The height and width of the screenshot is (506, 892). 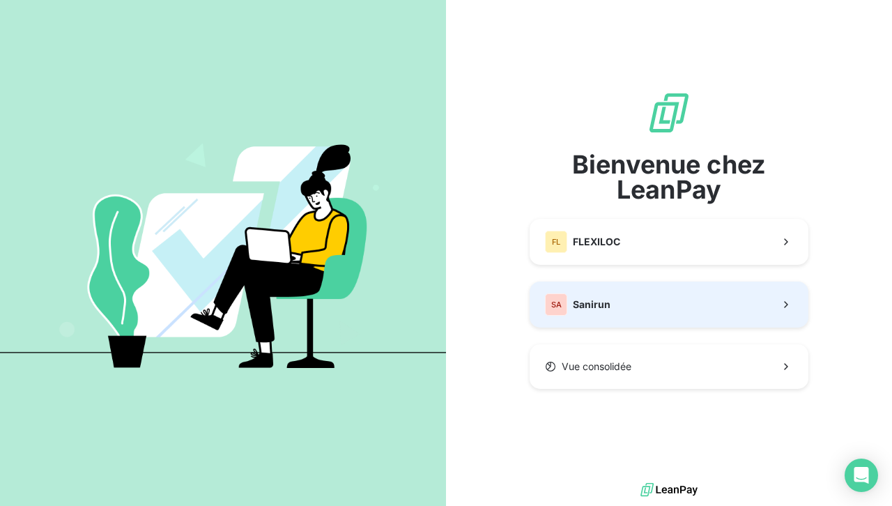 I want to click on span: Bienvenue chez LeanPay, so click(x=669, y=177).